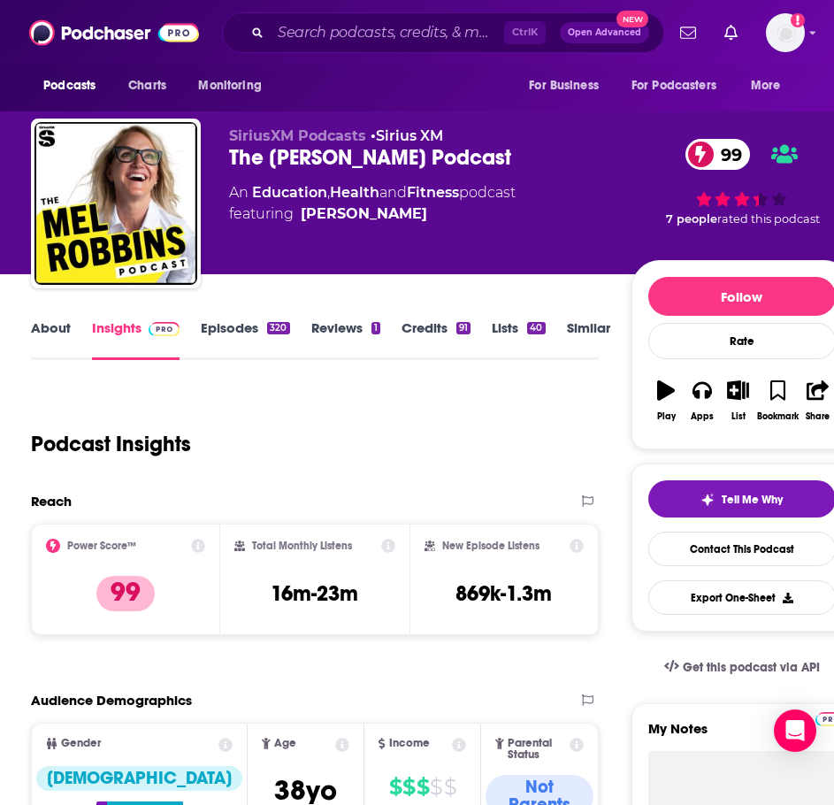 Image resolution: width=834 pixels, height=805 pixels. What do you see at coordinates (632, 19) in the screenshot?
I see `span: New` at bounding box center [632, 19].